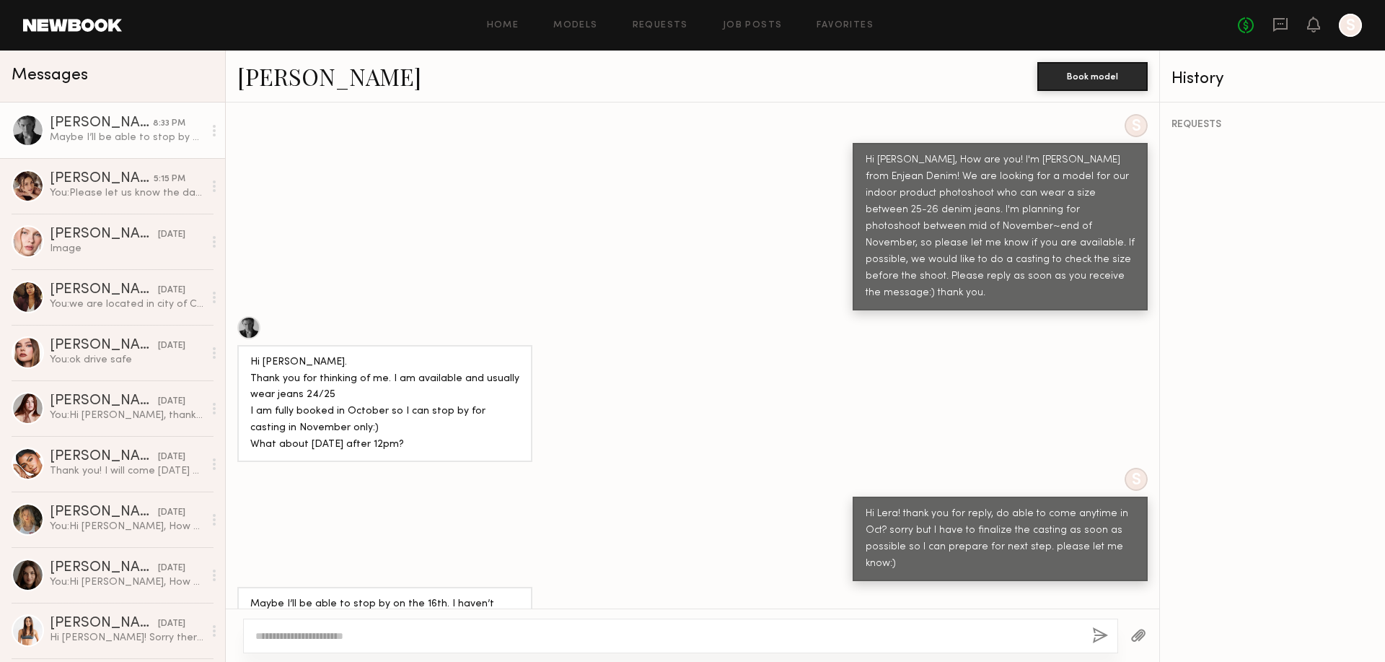 The height and width of the screenshot is (662, 1385). I want to click on a: S, so click(1351, 25).